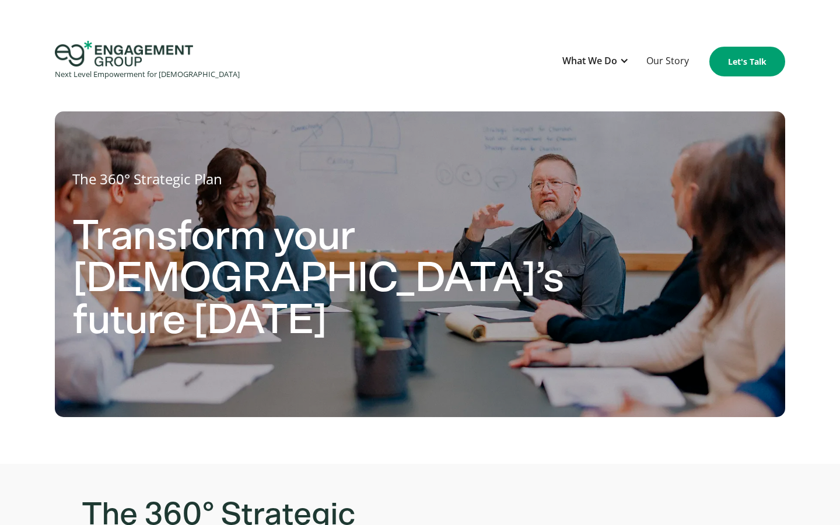 Image resolution: width=840 pixels, height=525 pixels. What do you see at coordinates (747, 61) in the screenshot?
I see `a: Let's Talk` at bounding box center [747, 61].